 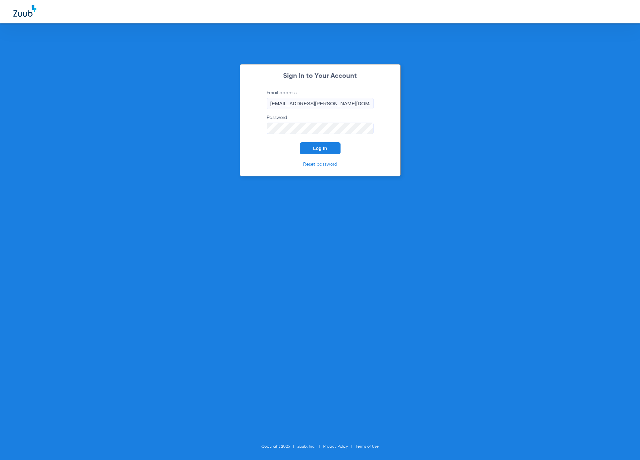 What do you see at coordinates (367, 447) in the screenshot?
I see `a: Terms of Use` at bounding box center [367, 447].